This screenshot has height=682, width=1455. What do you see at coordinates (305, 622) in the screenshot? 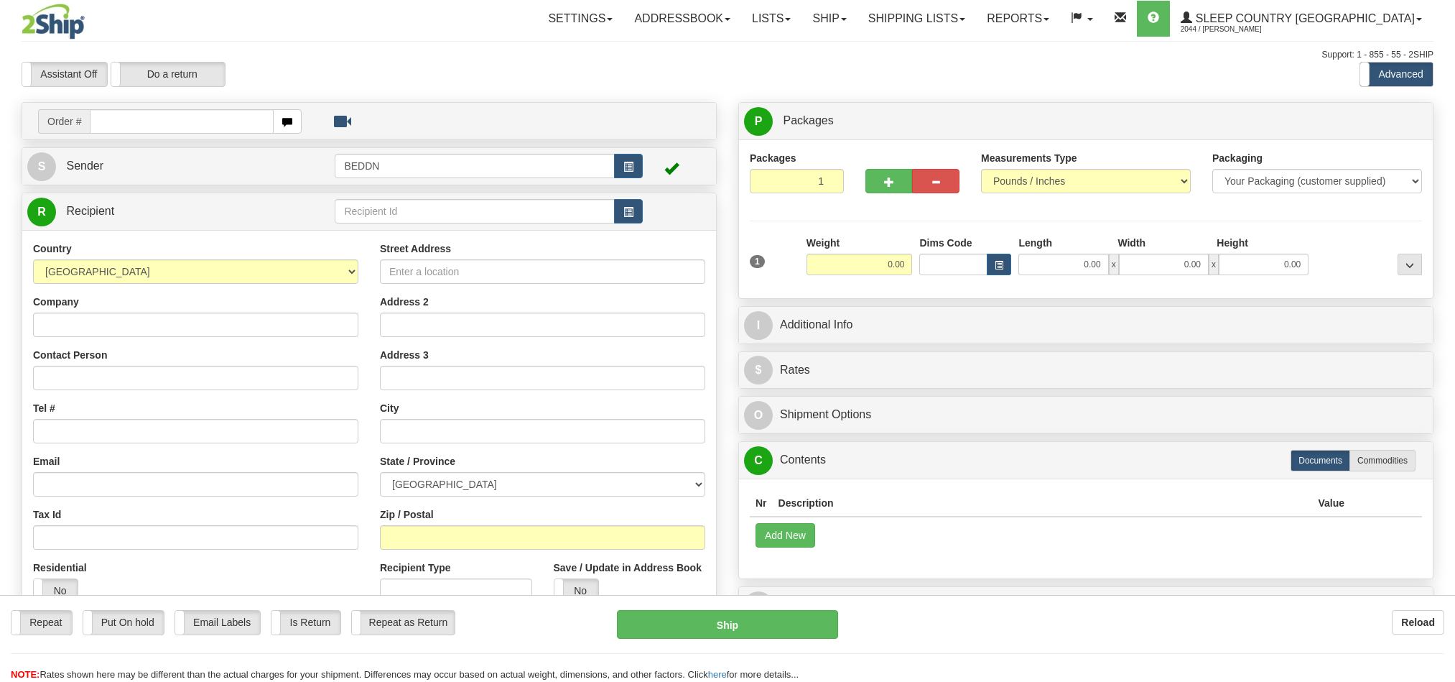
I see `label: Is Return` at bounding box center [305, 622].